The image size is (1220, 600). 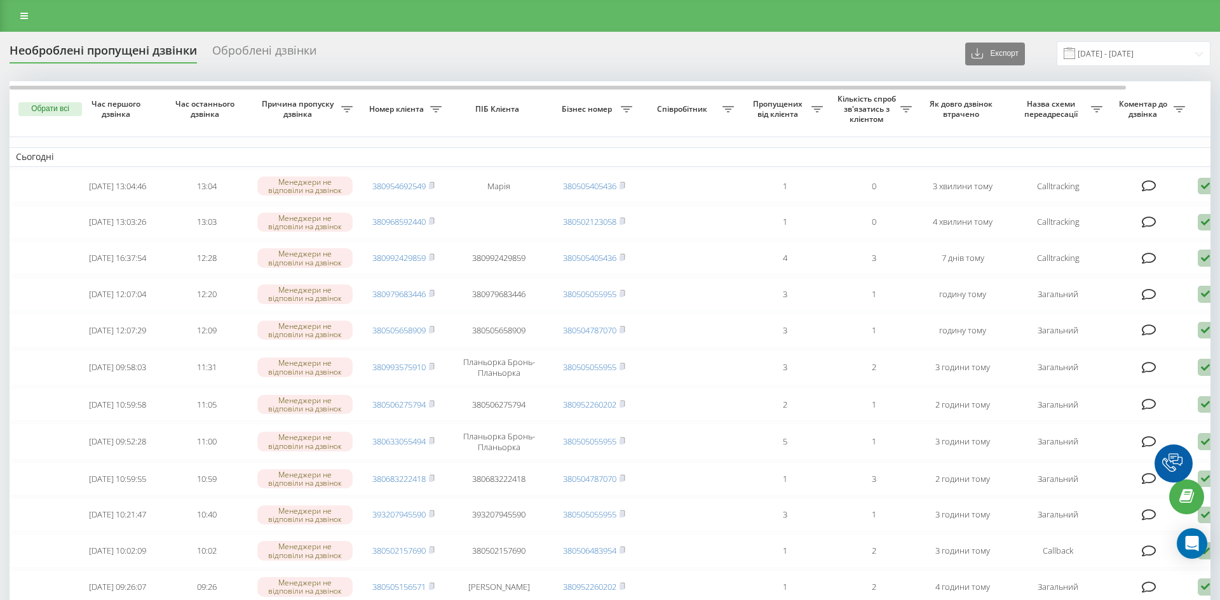 What do you see at coordinates (589, 405) in the screenshot?
I see `a: 380952260202` at bounding box center [589, 405].